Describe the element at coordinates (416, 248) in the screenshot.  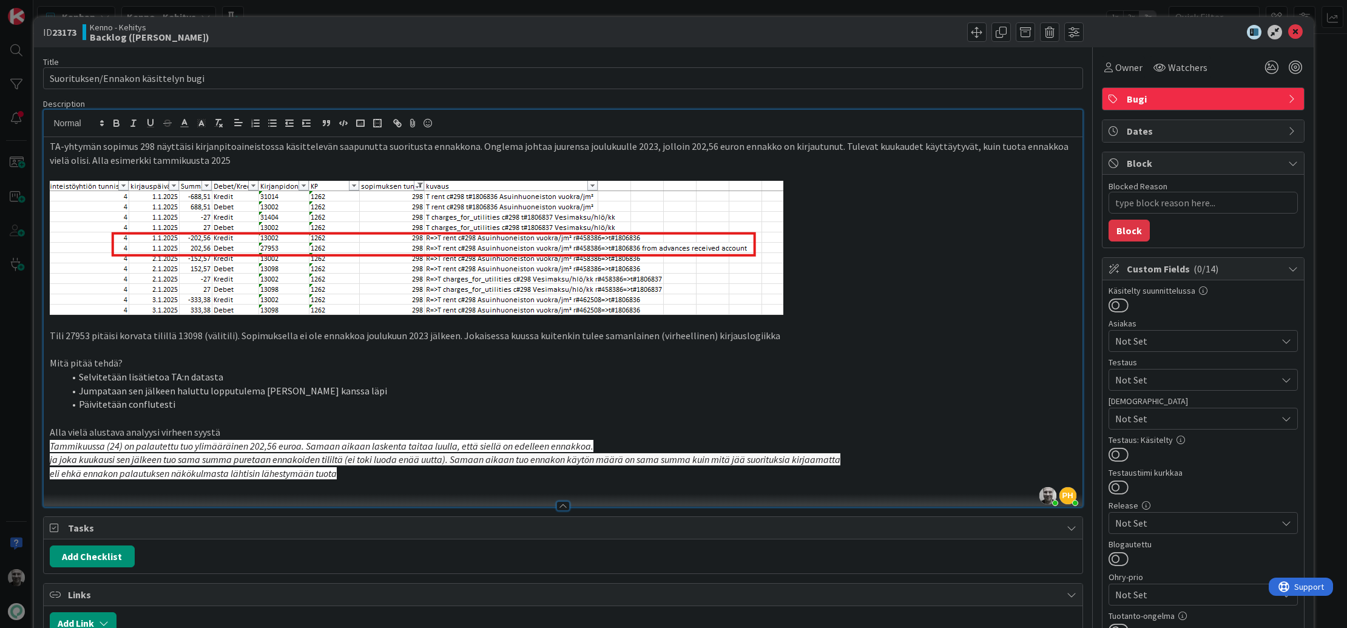
I see `img: image.png` at that location.